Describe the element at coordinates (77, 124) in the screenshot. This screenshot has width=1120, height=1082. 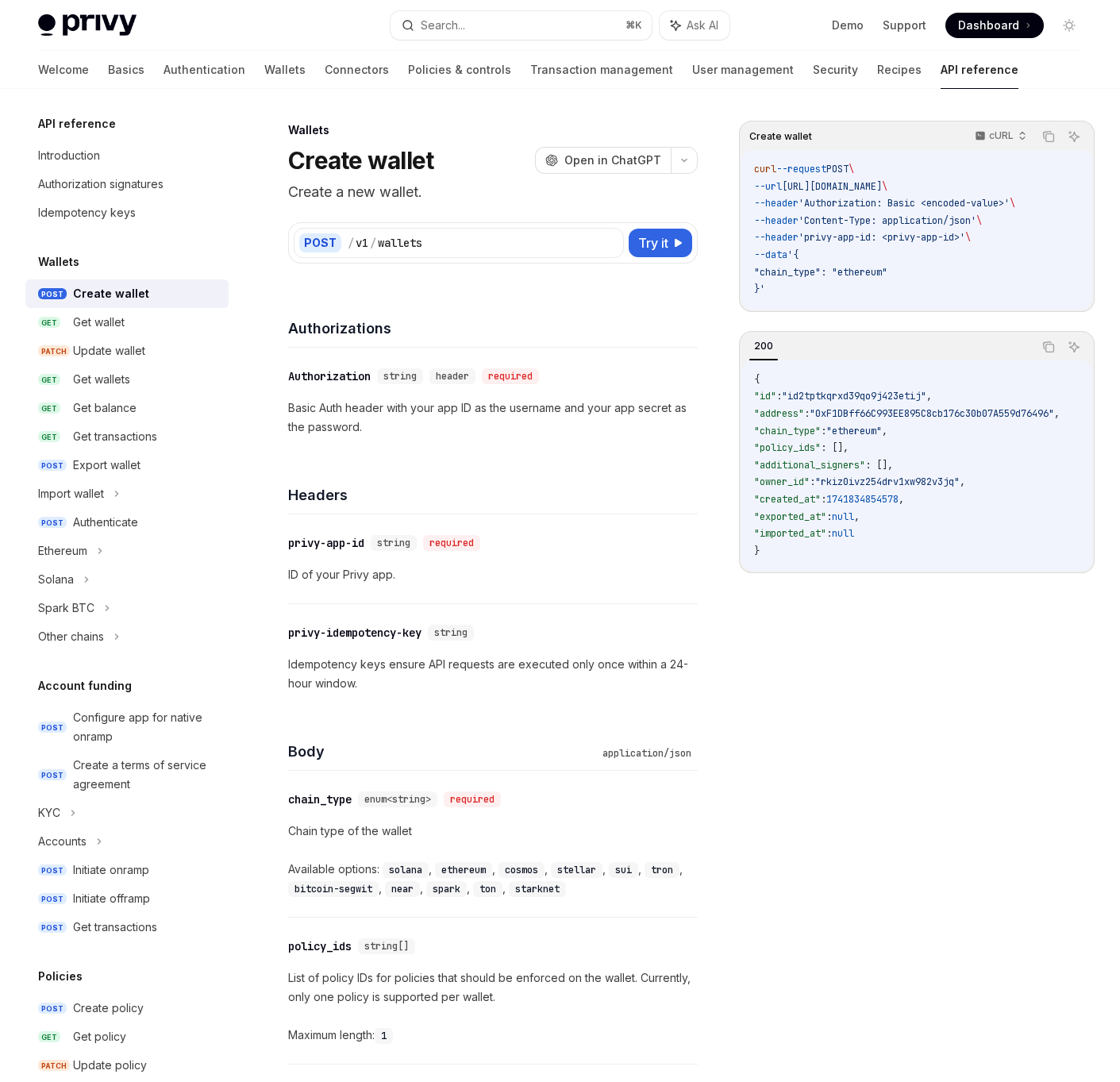
I see `h5: API reference` at that location.